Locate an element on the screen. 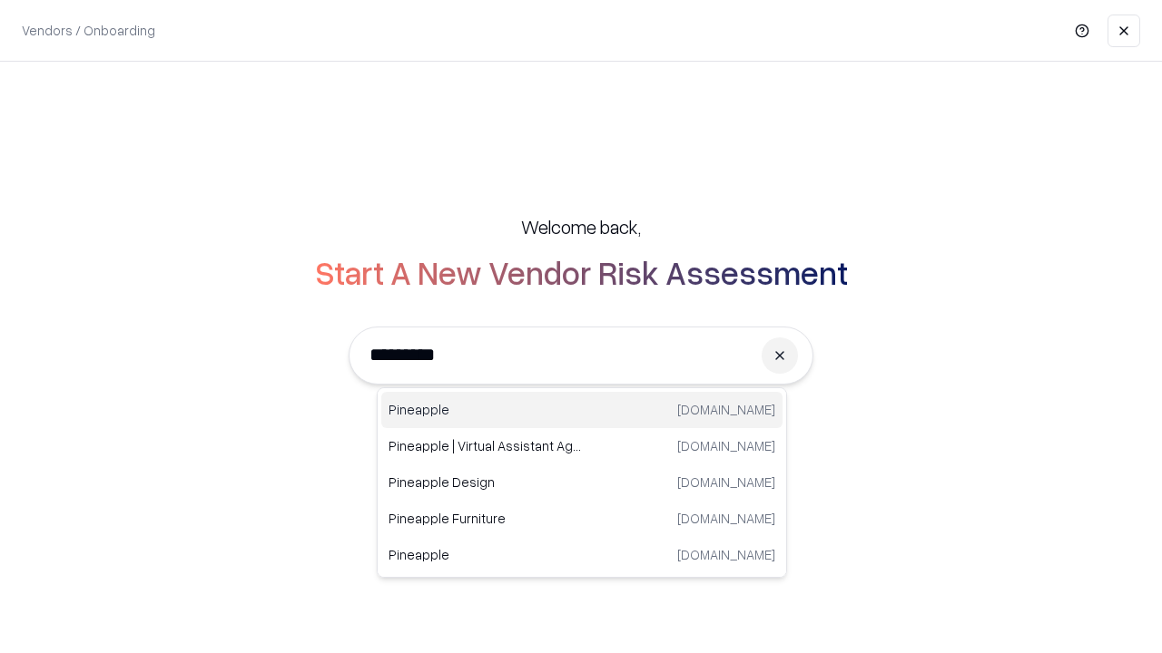 The image size is (1162, 653). p: Vendors / Onboarding is located at coordinates (88, 30).